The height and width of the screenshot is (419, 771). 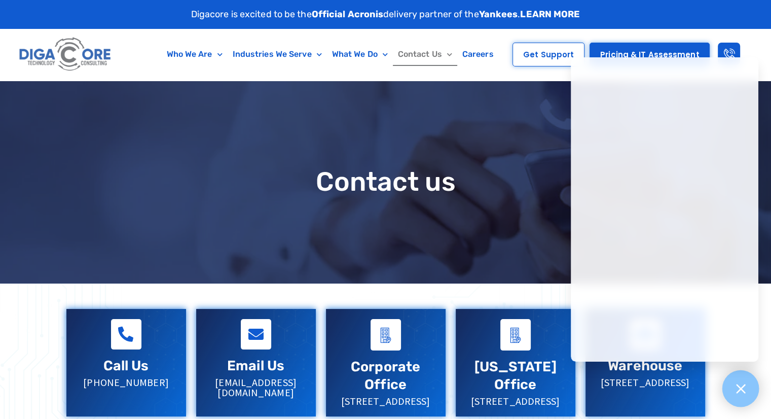 I want to click on a: Industries We Serve, so click(x=277, y=54).